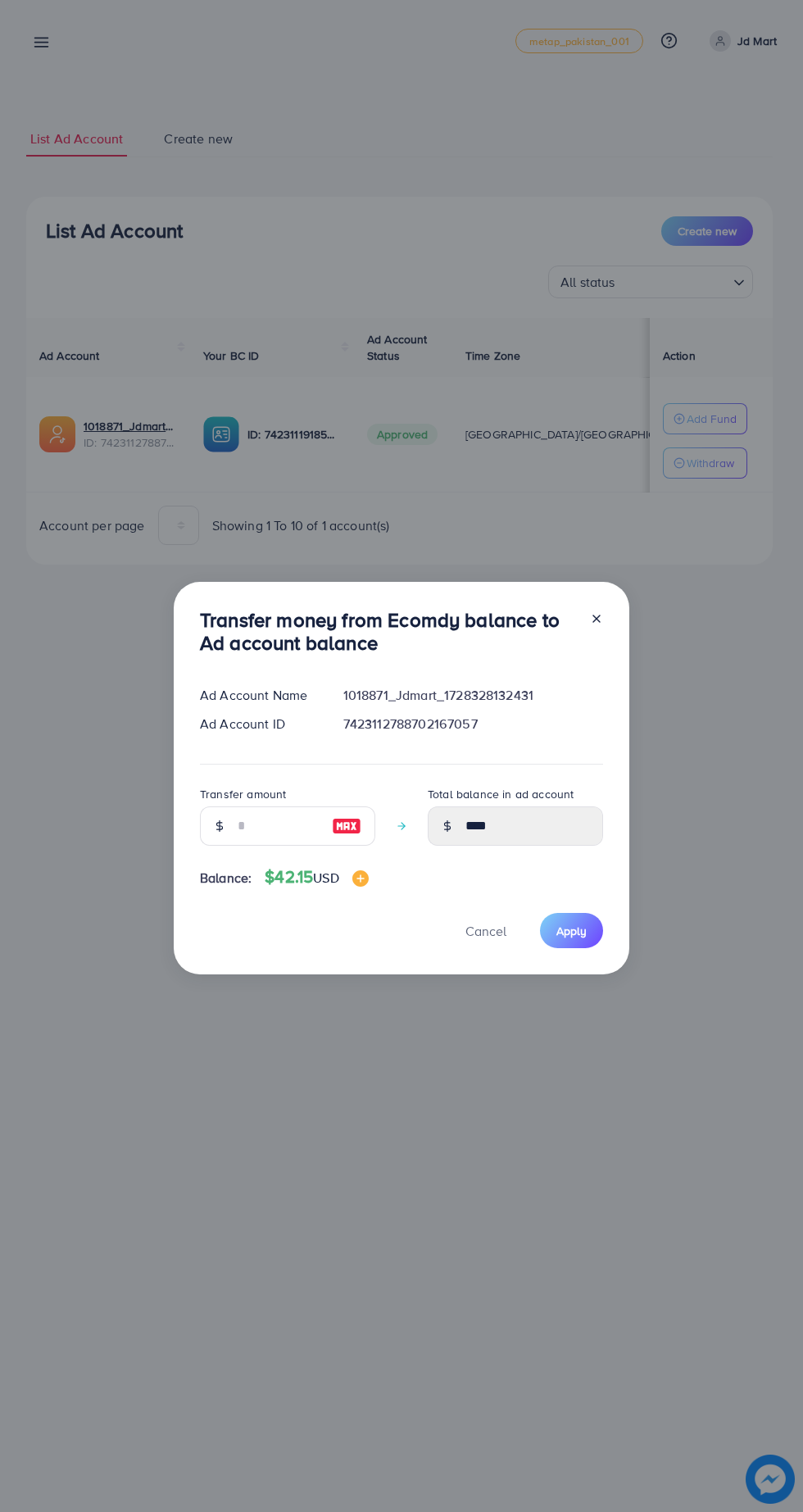 This screenshot has width=803, height=1512. What do you see at coordinates (325, 878) in the screenshot?
I see `span: USD` at bounding box center [325, 878].